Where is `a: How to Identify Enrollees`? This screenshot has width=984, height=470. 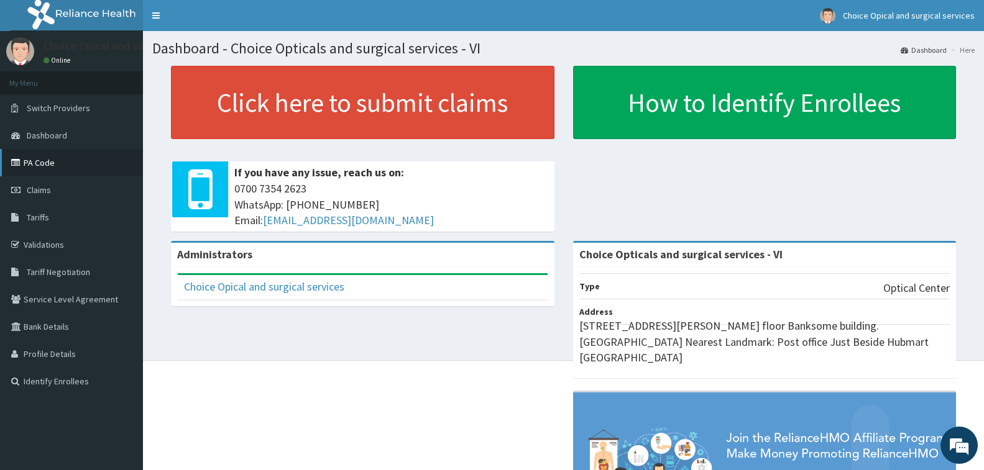
a: How to Identify Enrollees is located at coordinates (764, 103).